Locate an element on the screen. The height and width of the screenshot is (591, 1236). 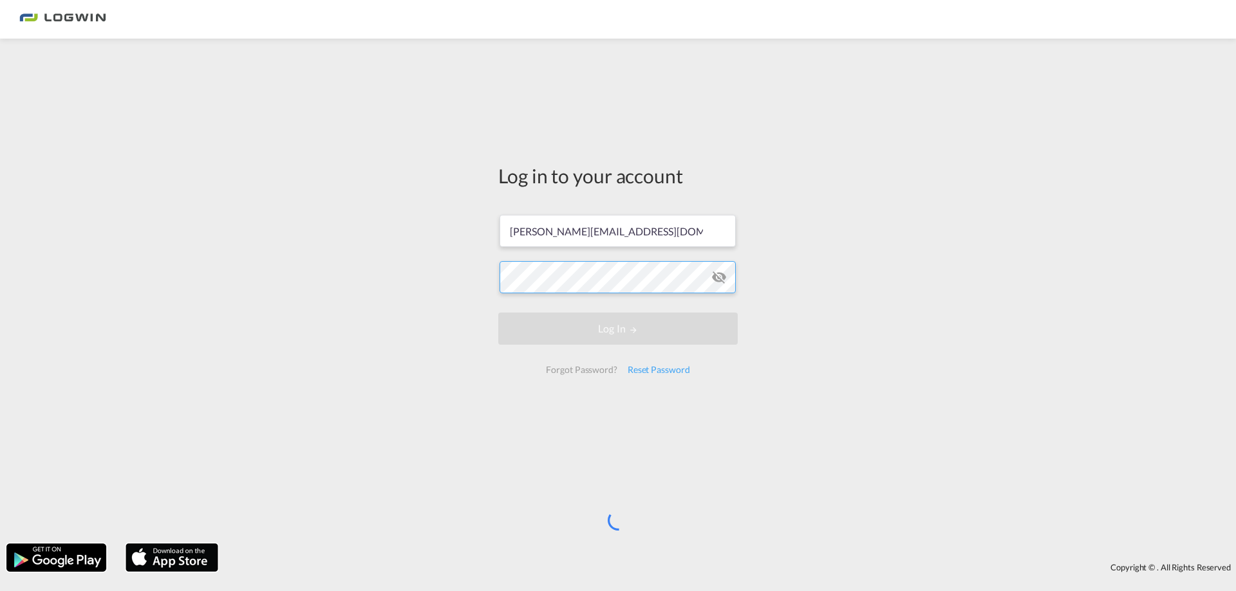
div: Forgot Password? is located at coordinates (581, 370).